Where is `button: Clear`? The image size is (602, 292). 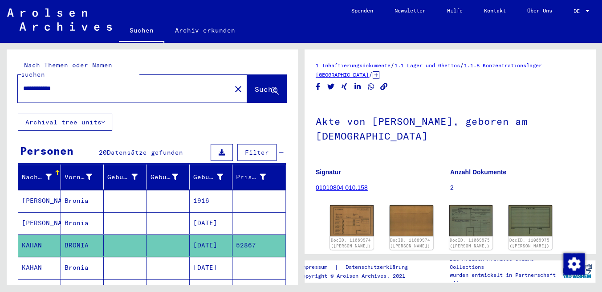 button: Clear is located at coordinates (238, 89).